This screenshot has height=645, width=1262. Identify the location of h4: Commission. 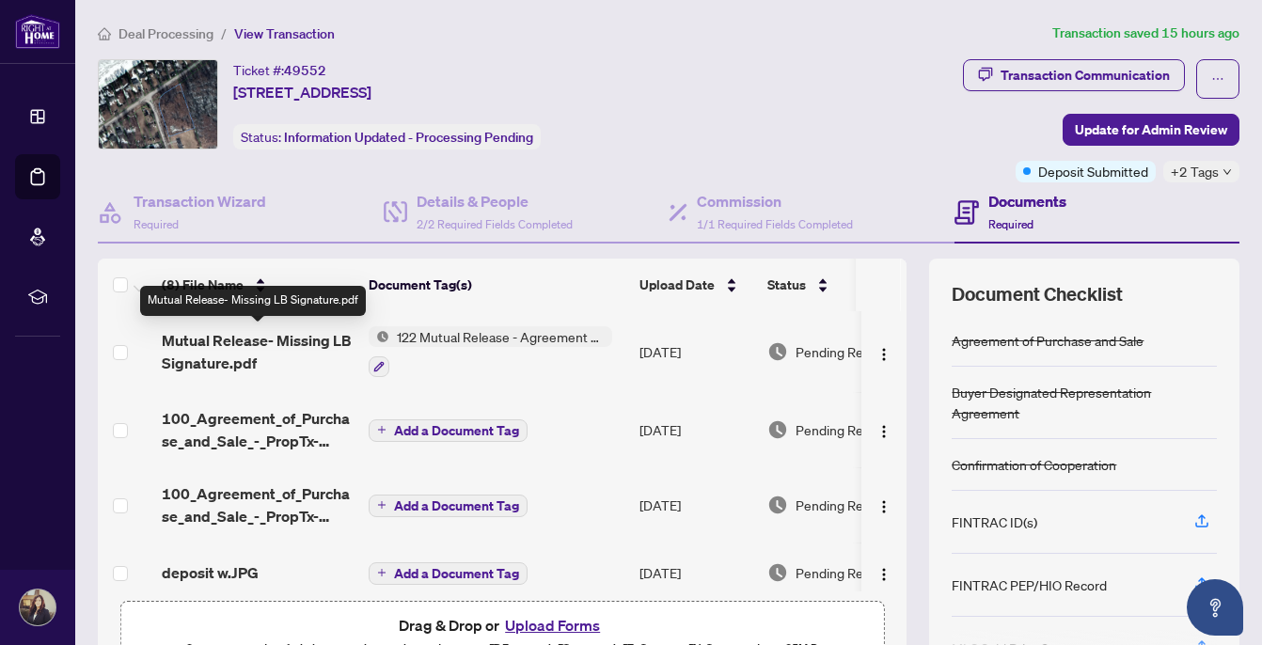
(775, 201).